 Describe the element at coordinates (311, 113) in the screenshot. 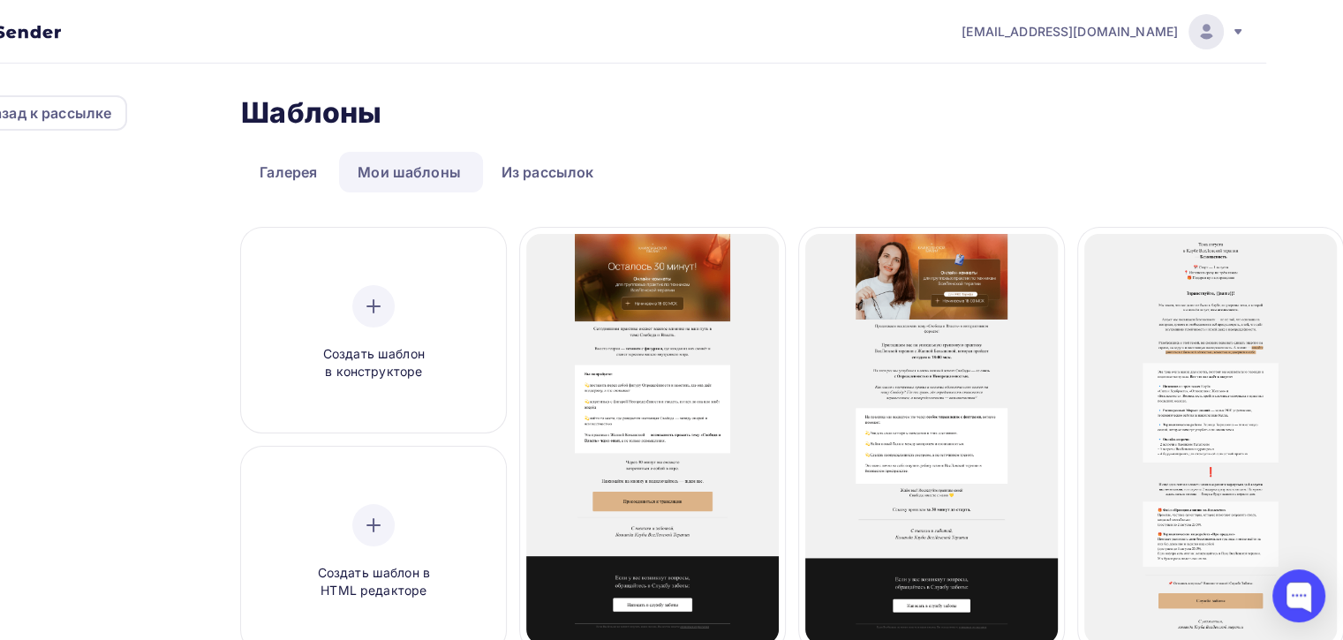

I see `h2: Шаблоны` at that location.